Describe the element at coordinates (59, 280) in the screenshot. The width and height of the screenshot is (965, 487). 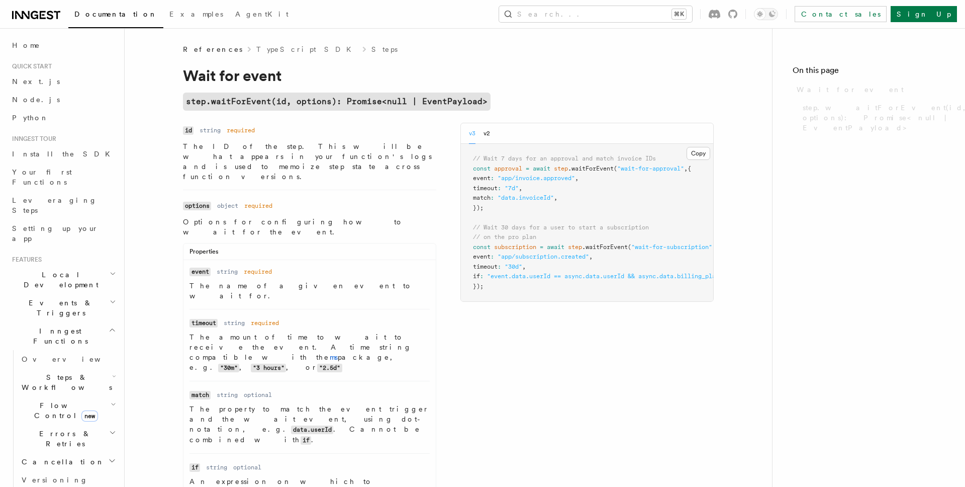
I see `span: Local Development` at that location.